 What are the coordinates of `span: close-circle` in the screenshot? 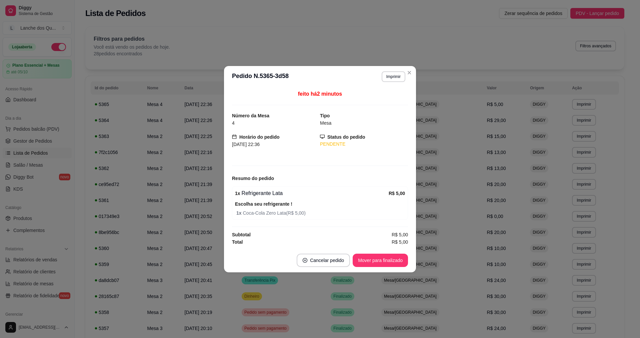 It's located at (305, 260).